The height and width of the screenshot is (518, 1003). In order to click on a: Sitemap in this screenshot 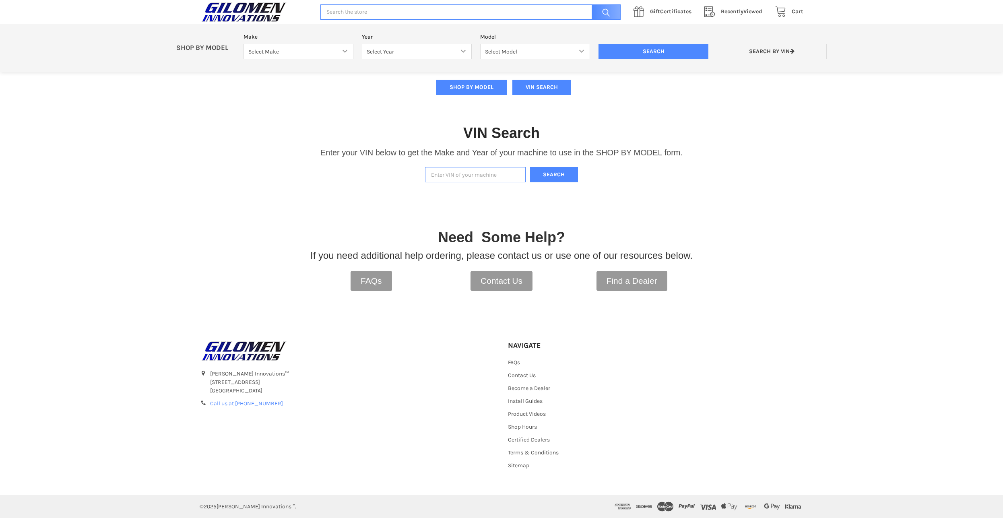, I will do `click(519, 465)`.